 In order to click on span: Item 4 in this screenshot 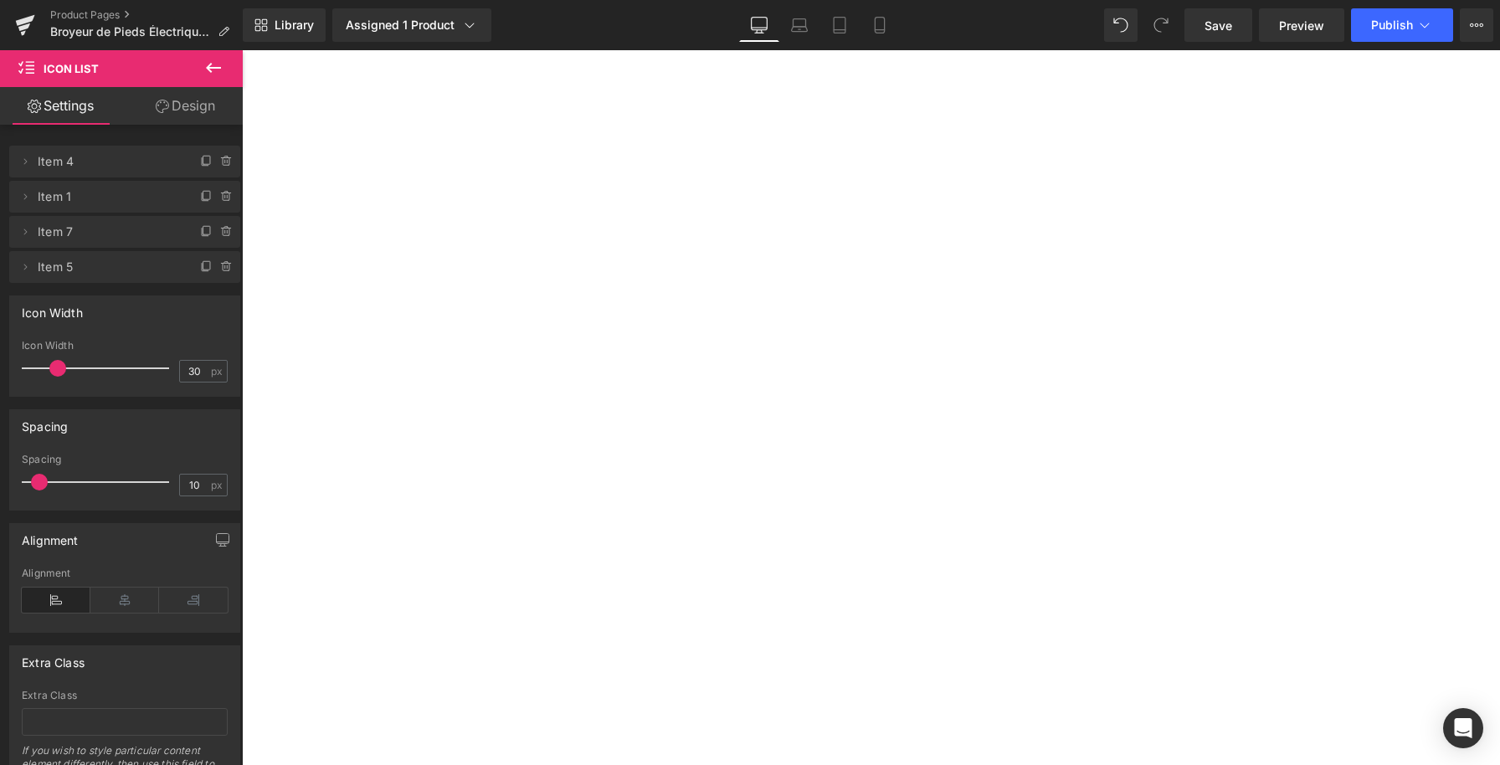, I will do `click(108, 162)`.